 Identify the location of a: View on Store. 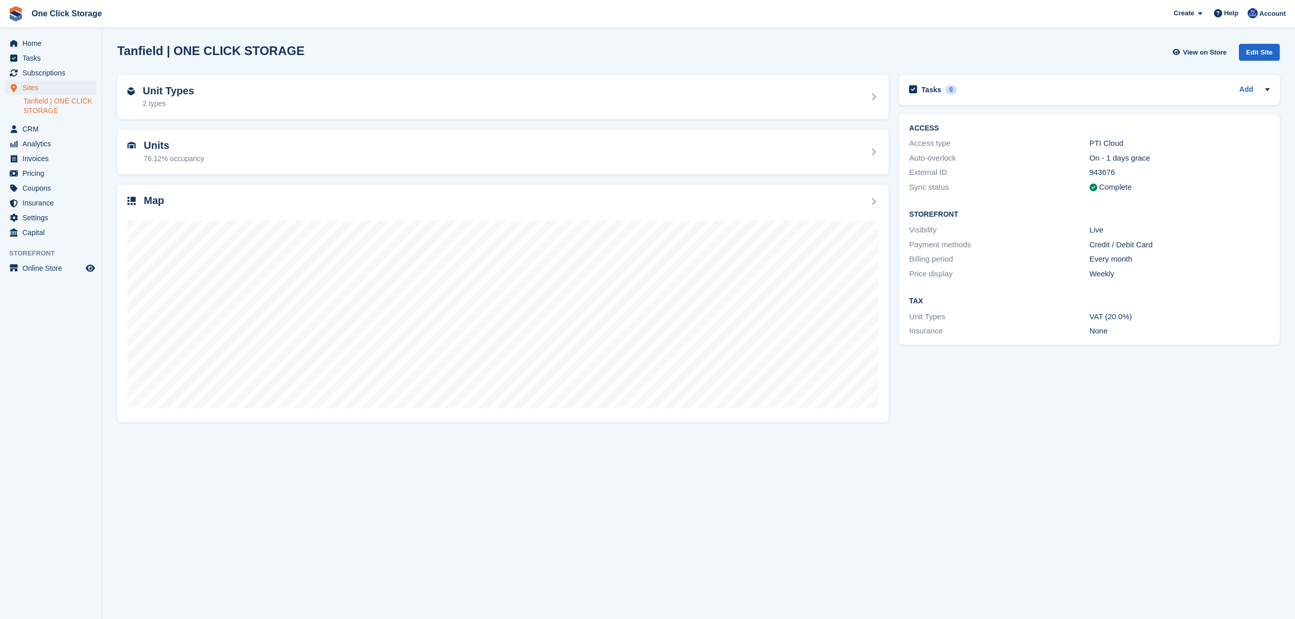
(1201, 52).